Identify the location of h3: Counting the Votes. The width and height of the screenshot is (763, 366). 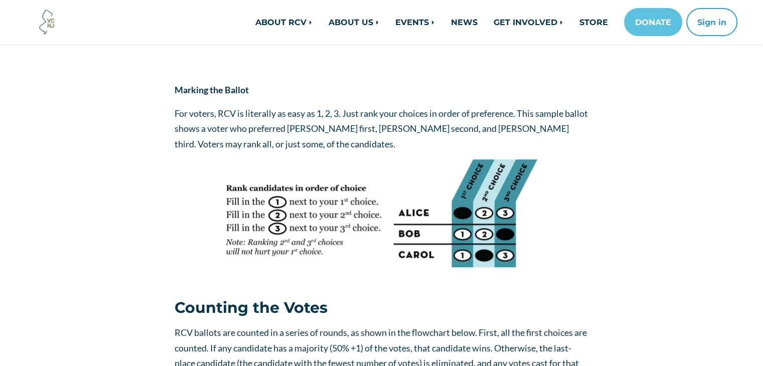
(381, 308).